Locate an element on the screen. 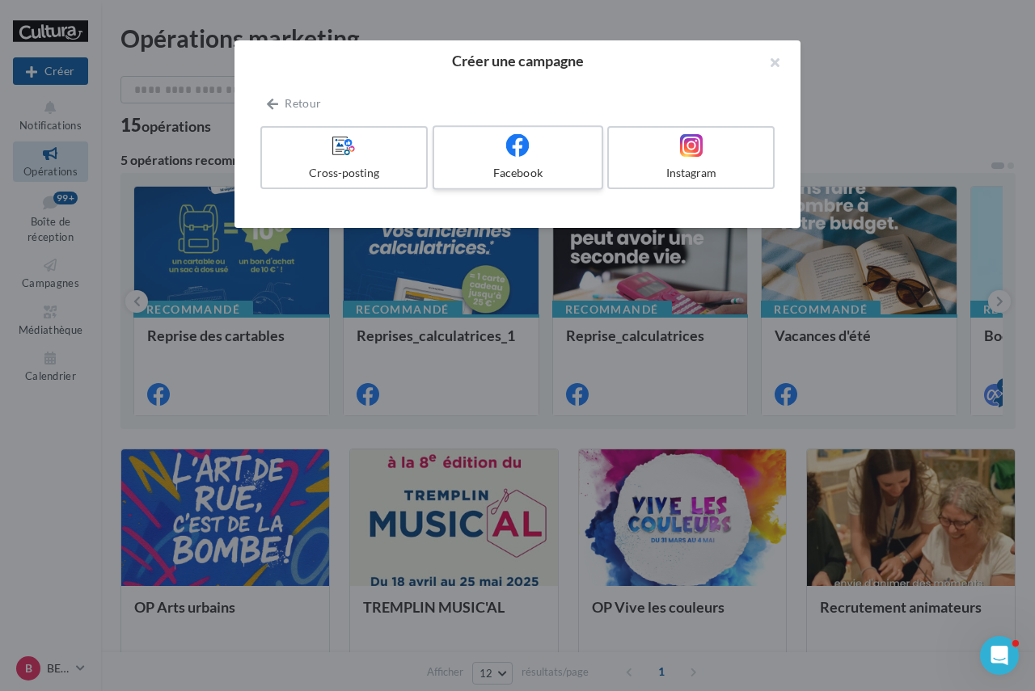  div: Cross-posting is located at coordinates (344, 173).